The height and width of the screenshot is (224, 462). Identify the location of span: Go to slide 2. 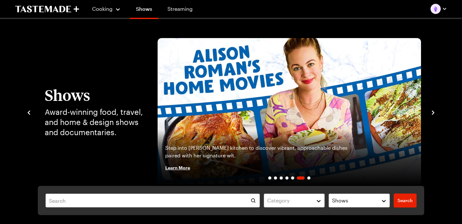
(275, 178).